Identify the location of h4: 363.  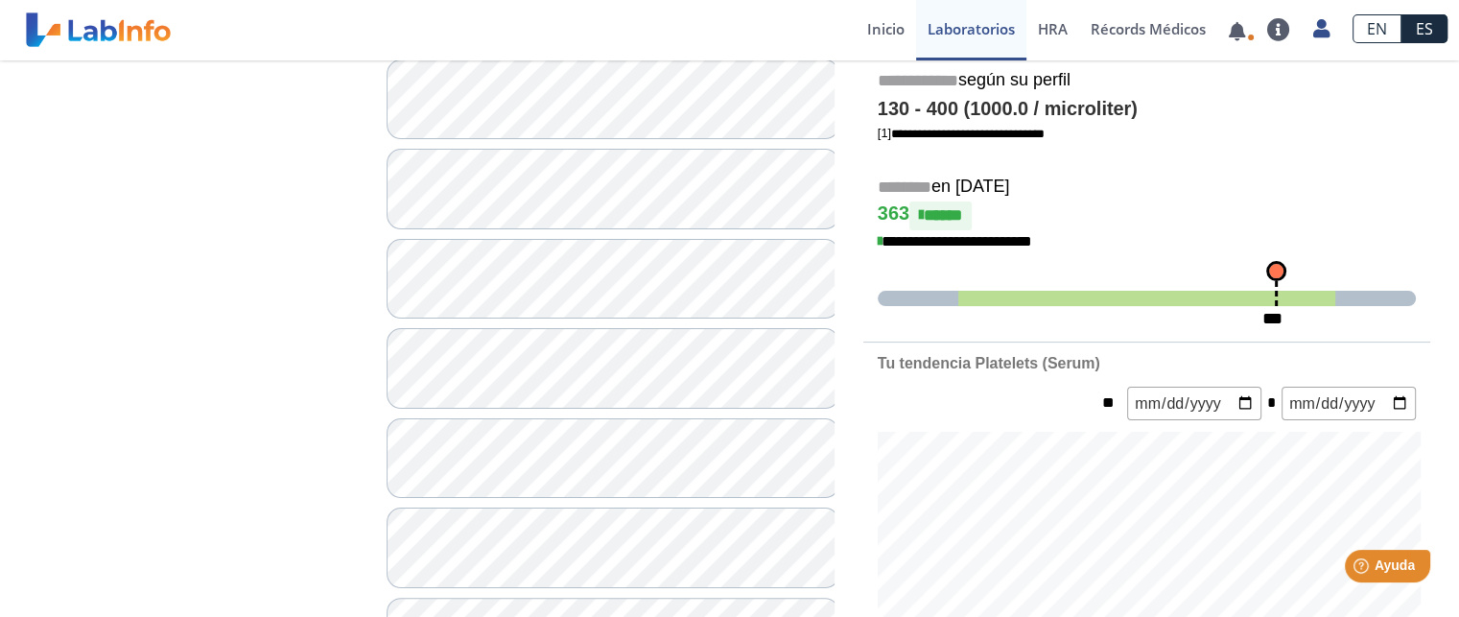
(1147, 216).